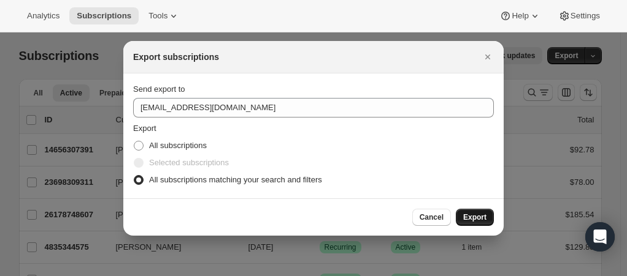 Image resolution: width=627 pixels, height=276 pixels. What do you see at coordinates (600, 237) in the screenshot?
I see `div: Open Intercom Messenger` at bounding box center [600, 237].